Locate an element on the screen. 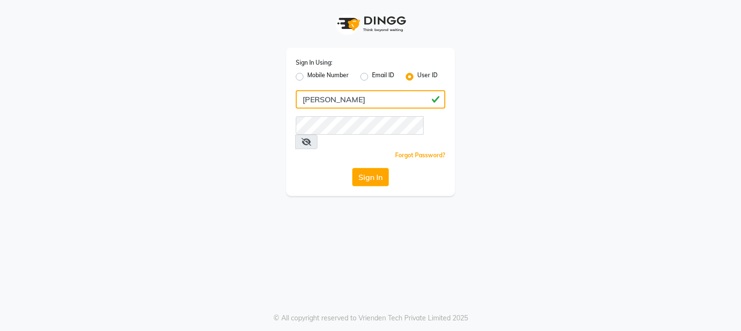 The width and height of the screenshot is (741, 331). label: User ID is located at coordinates (427, 77).